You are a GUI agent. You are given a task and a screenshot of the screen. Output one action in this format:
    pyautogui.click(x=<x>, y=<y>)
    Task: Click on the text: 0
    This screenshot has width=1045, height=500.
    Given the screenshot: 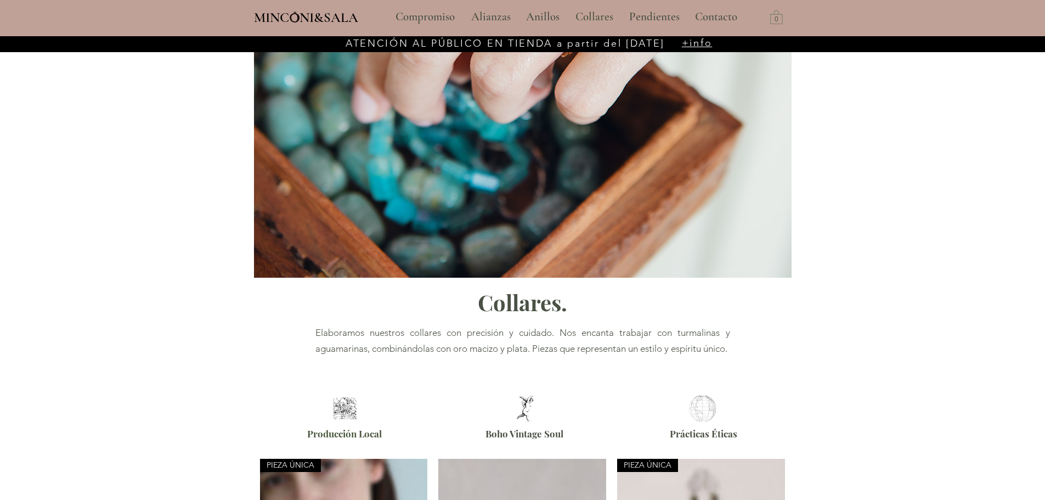 What is the action you would take?
    pyautogui.click(x=776, y=20)
    